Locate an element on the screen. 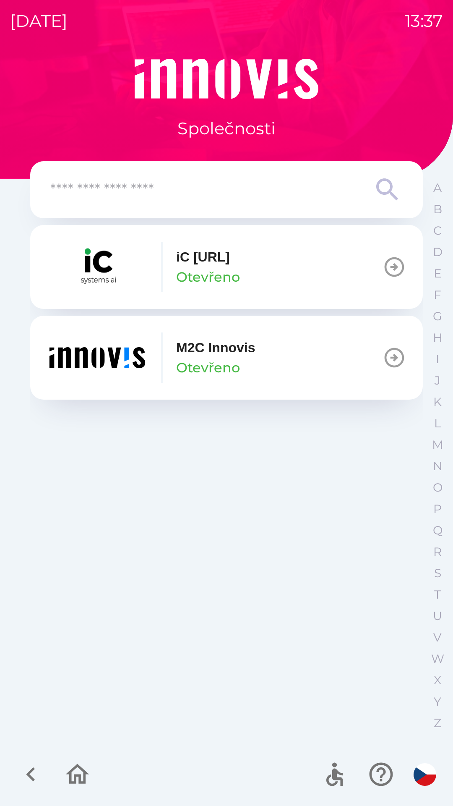  button: Z is located at coordinates (438, 723).